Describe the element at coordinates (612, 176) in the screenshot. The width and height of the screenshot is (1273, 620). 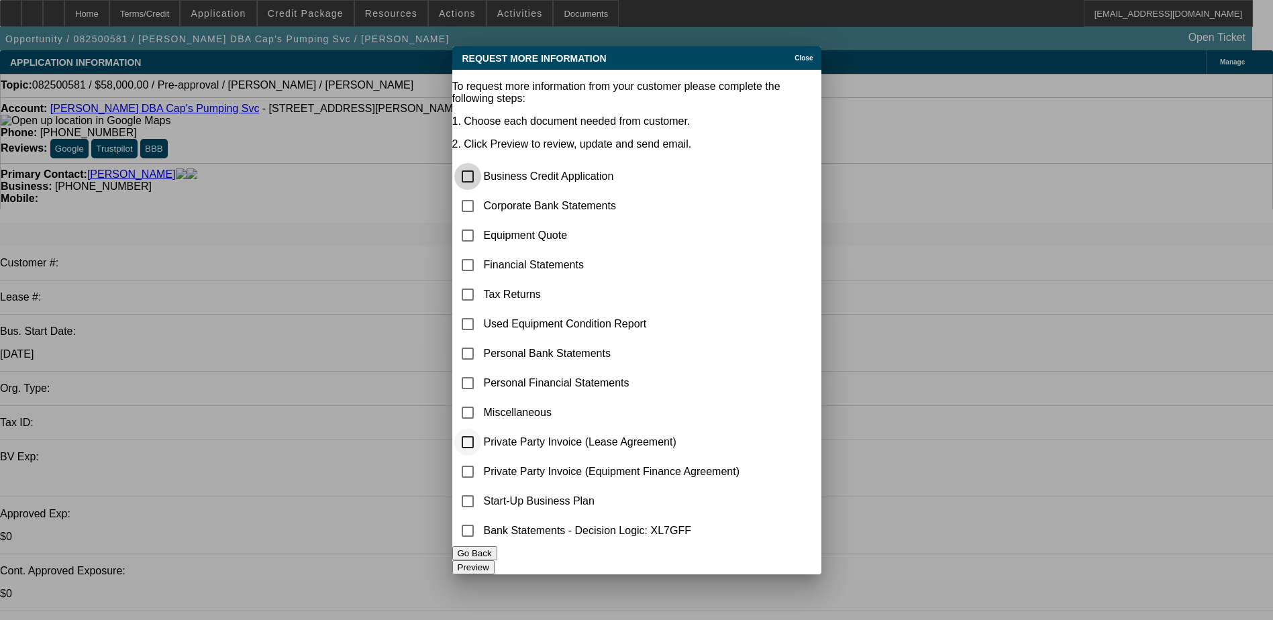
I see `td: Business Credit Application` at that location.